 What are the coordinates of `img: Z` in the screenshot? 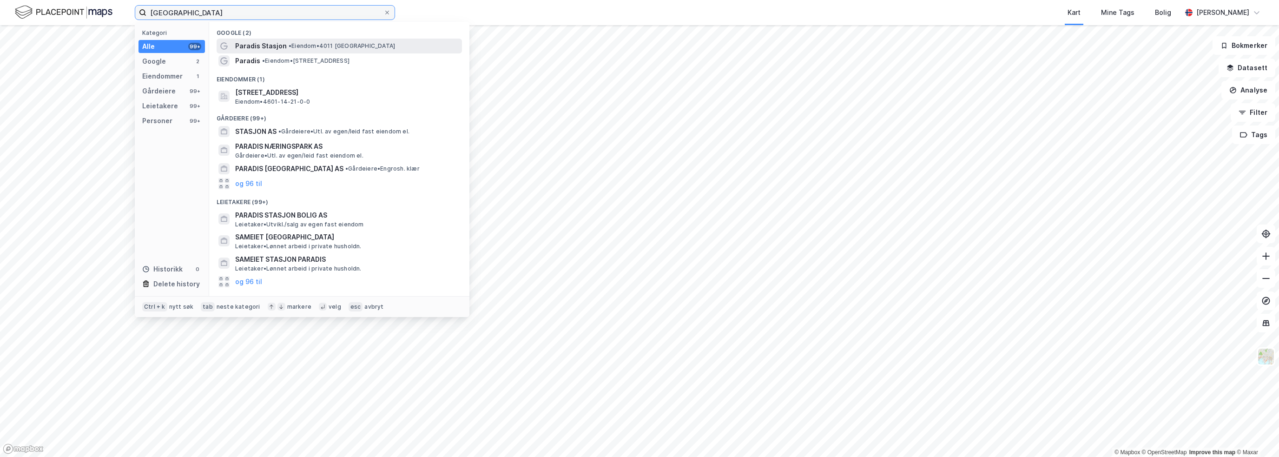 It's located at (1266, 357).